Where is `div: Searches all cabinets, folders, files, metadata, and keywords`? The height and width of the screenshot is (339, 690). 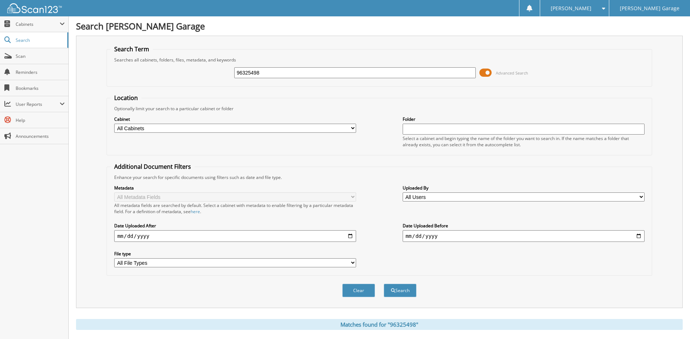 div: Searches all cabinets, folders, files, metadata, and keywords is located at coordinates (379, 60).